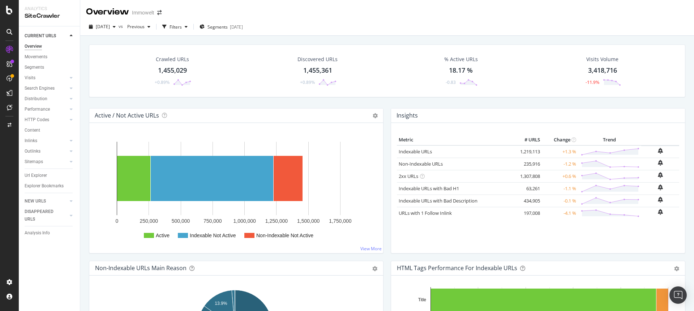  What do you see at coordinates (141, 268) in the screenshot?
I see `div: Non-Indexable URLs Main Reason` at bounding box center [141, 268].